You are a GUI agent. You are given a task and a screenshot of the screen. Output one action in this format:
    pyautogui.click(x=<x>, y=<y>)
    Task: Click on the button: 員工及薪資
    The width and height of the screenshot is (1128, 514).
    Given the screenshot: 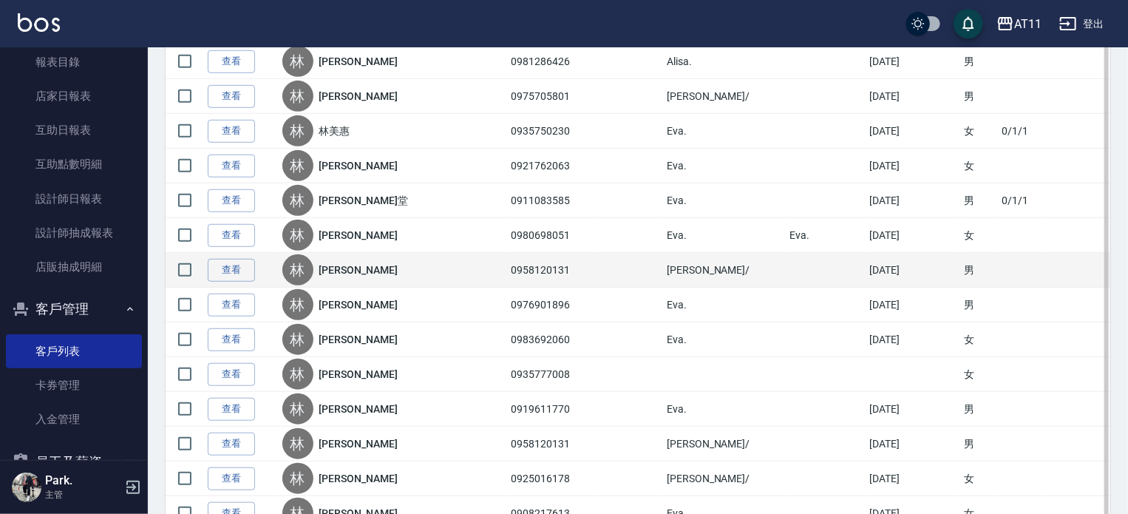 What is the action you would take?
    pyautogui.click(x=74, y=462)
    